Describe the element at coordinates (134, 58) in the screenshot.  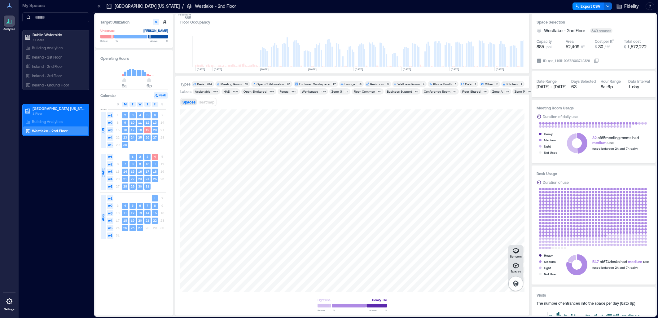
I see `h3: Operating Hours` at that location.